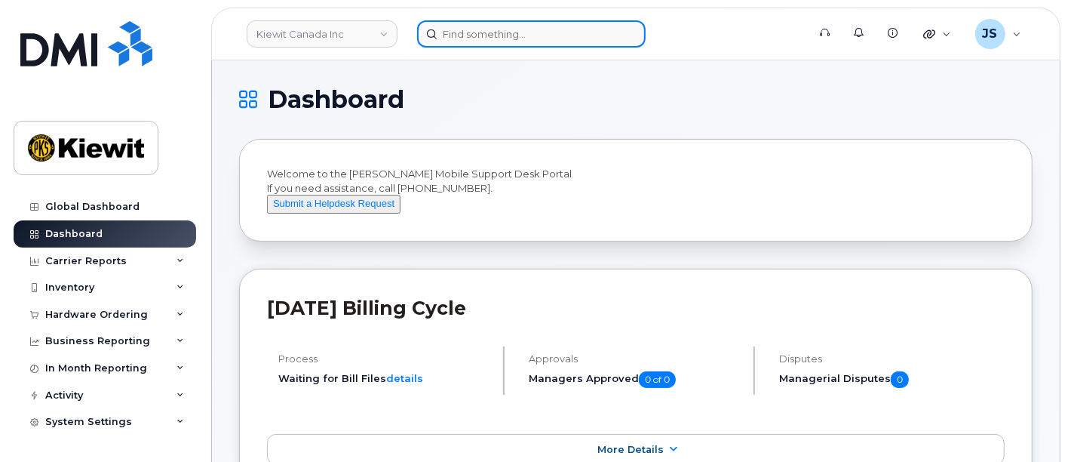 The width and height of the screenshot is (1068, 462). Describe the element at coordinates (631, 449) in the screenshot. I see `span: More Details` at that location.